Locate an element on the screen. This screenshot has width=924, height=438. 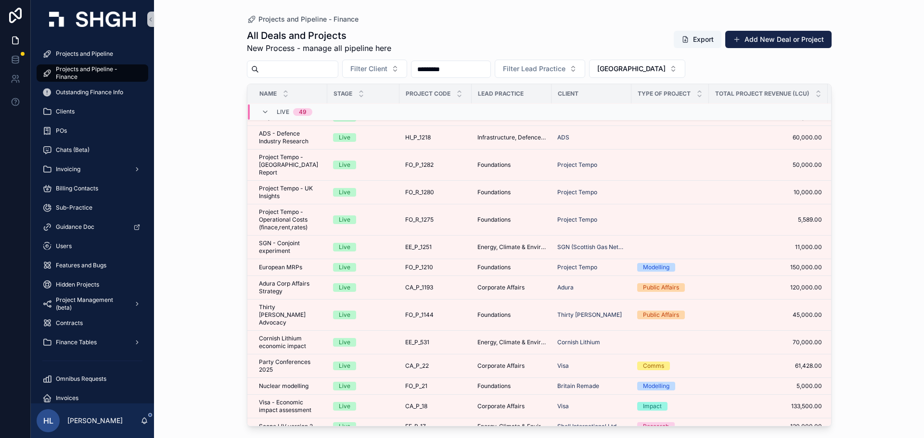
span: SGN (Scottish Gas Networks) is located at coordinates (591, 247).